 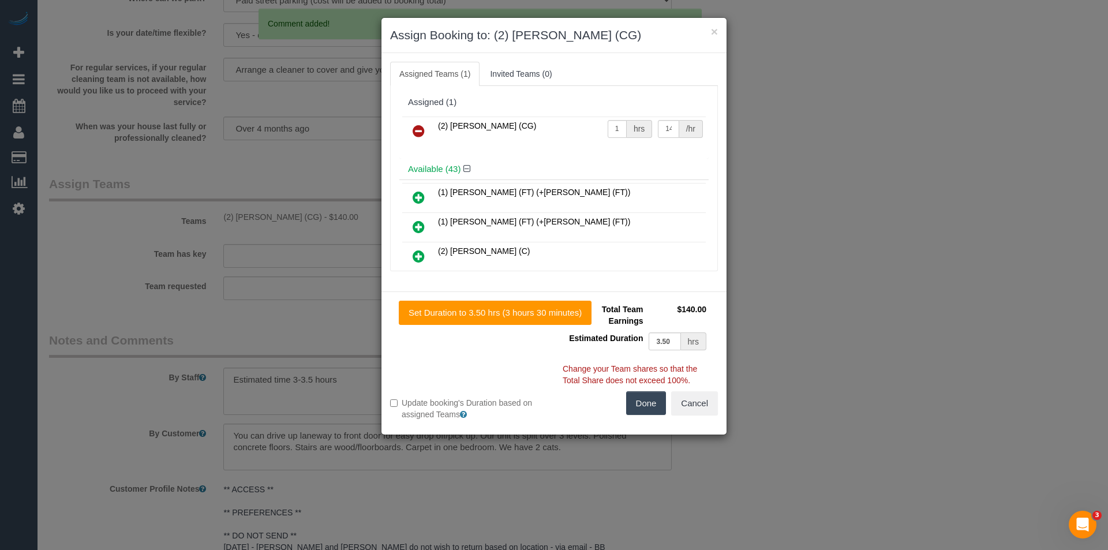 What do you see at coordinates (1097, 516) in the screenshot?
I see `span: 3` at bounding box center [1097, 516].